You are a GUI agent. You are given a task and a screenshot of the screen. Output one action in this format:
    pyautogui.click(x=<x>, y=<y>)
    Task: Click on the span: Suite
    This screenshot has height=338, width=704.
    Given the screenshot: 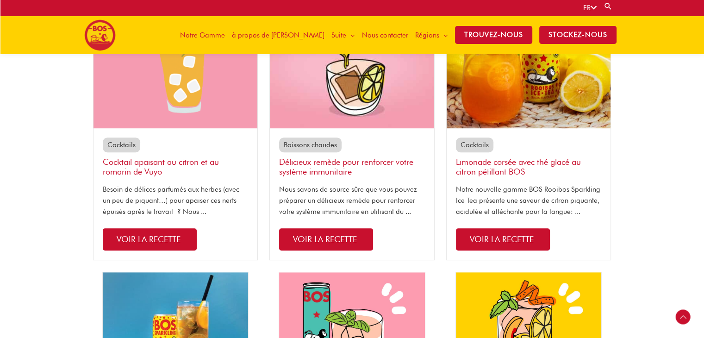 What is the action you would take?
    pyautogui.click(x=339, y=35)
    